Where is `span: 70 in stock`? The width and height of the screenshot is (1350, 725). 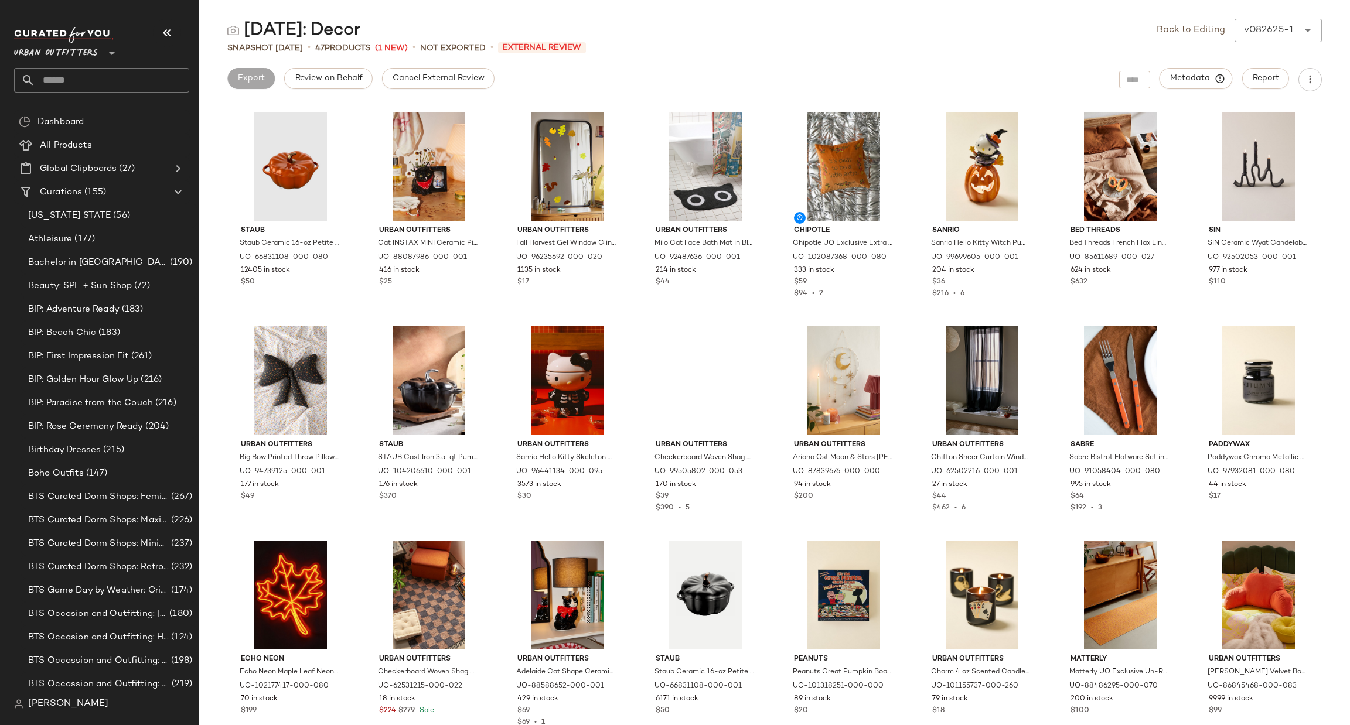
span: 70 in stock is located at coordinates (259, 699).